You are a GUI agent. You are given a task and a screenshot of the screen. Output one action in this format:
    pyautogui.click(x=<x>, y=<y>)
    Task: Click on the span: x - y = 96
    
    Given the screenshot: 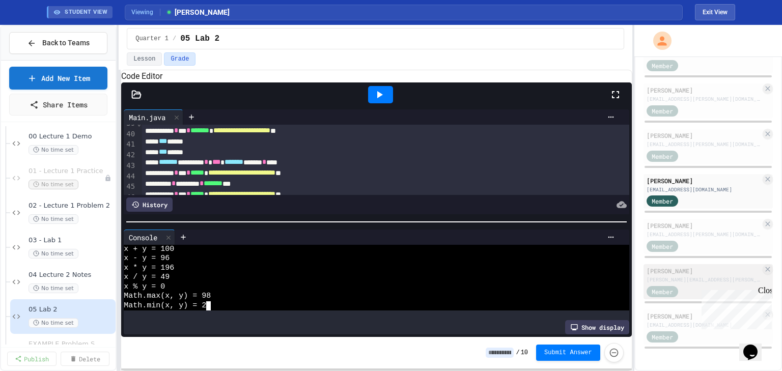 What is the action you would take?
    pyautogui.click(x=147, y=259)
    